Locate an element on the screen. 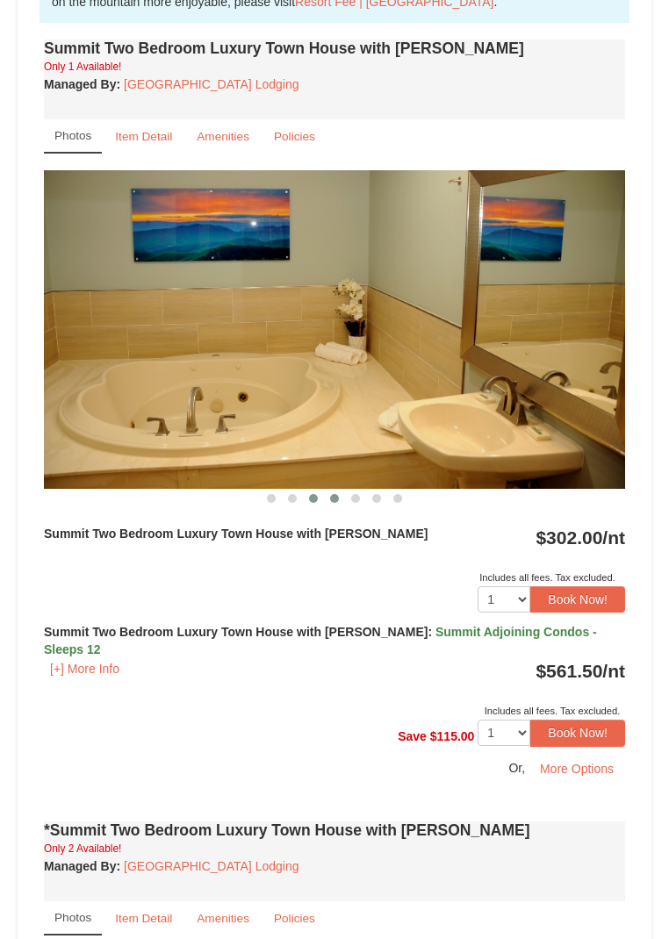  span: Summit Adjoining Condos - Sleeps 12 is located at coordinates (320, 641).